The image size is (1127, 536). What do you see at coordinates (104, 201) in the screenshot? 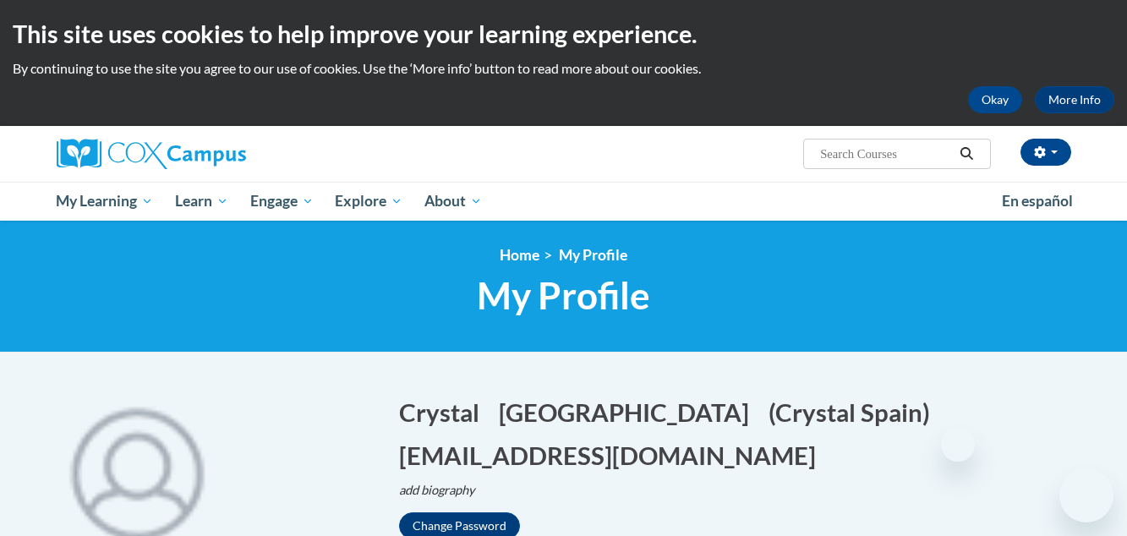
I see `span: My Learning` at bounding box center [104, 201].